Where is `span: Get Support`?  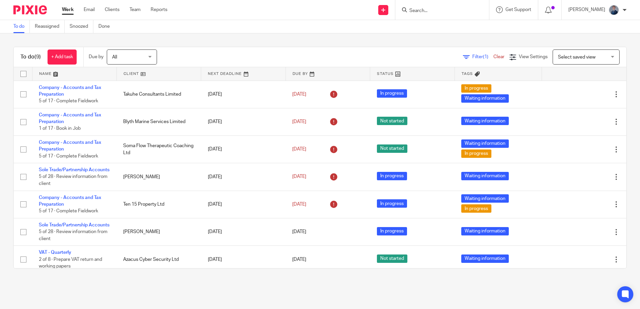 span: Get Support is located at coordinates (518, 10).